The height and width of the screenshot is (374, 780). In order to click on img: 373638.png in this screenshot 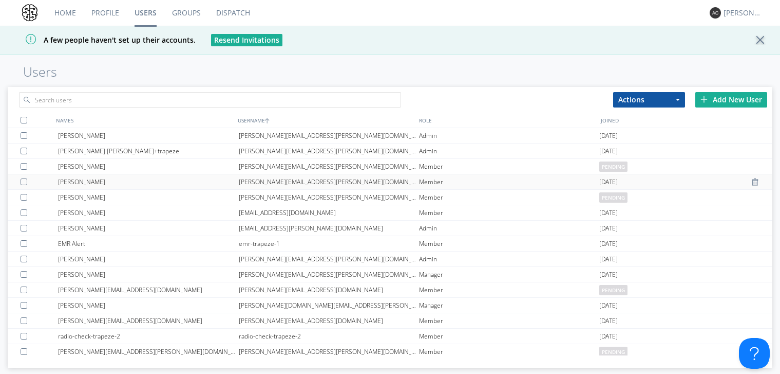, I will do `click(716, 13)`.